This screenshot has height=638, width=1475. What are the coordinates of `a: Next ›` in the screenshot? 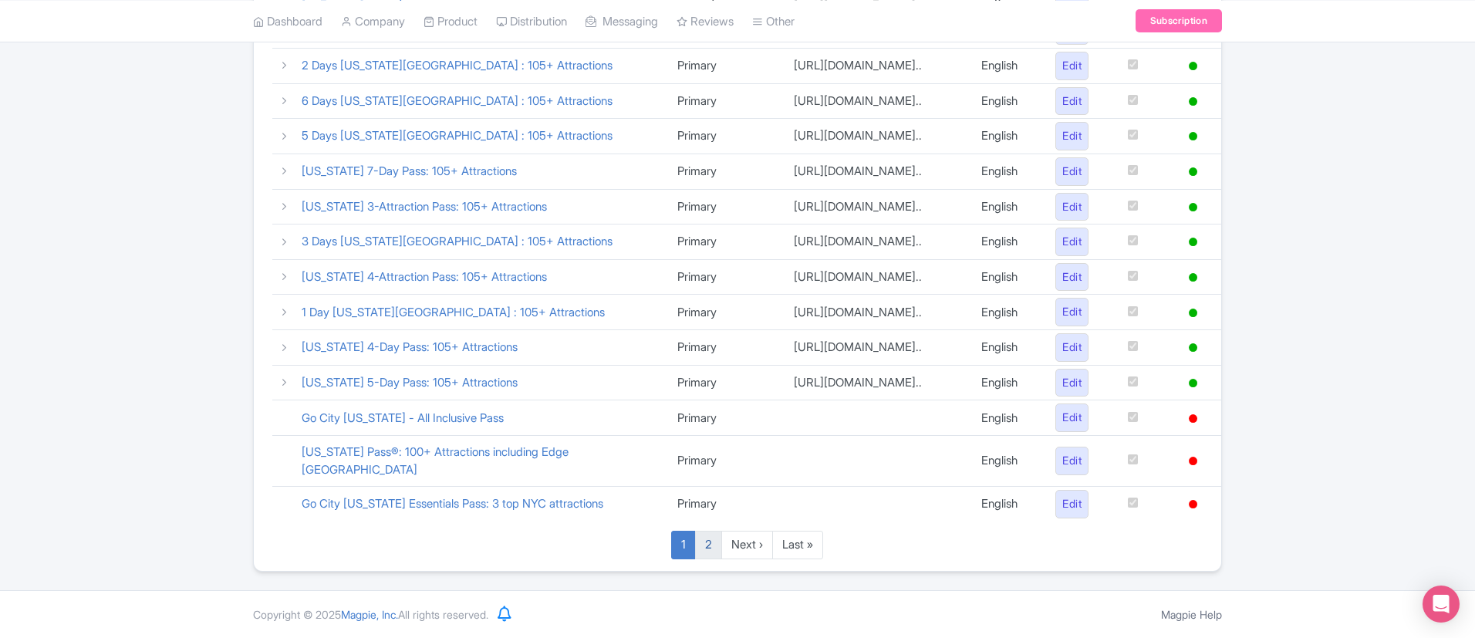 It's located at (747, 545).